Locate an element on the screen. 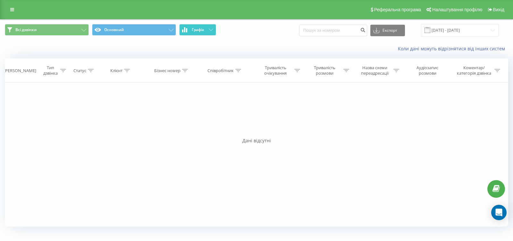 The image size is (513, 241). div: Назва схеми переадресації is located at coordinates (374, 71).